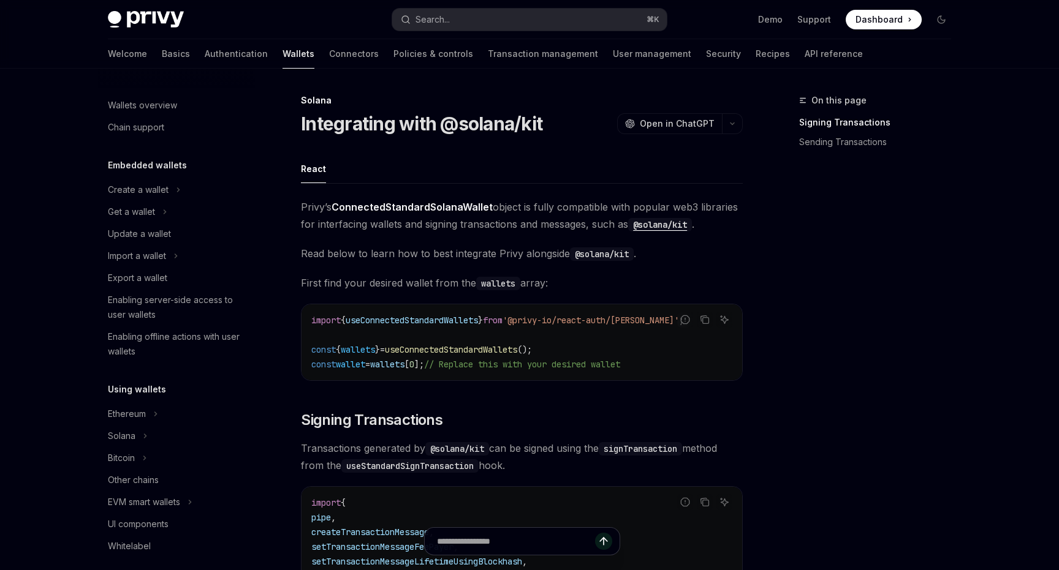 This screenshot has width=1059, height=570. What do you see at coordinates (176, 127) in the screenshot?
I see `a: Chain support` at bounding box center [176, 127].